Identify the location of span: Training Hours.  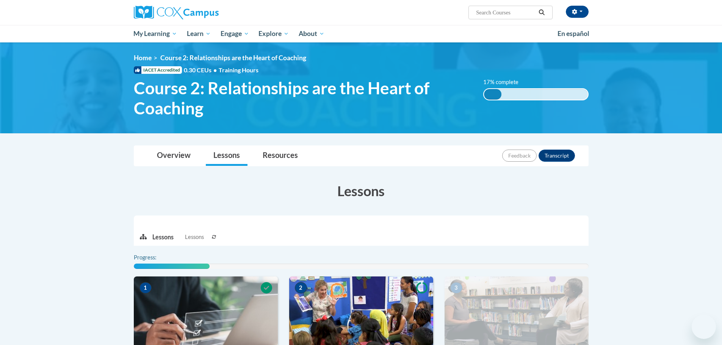
(239, 70).